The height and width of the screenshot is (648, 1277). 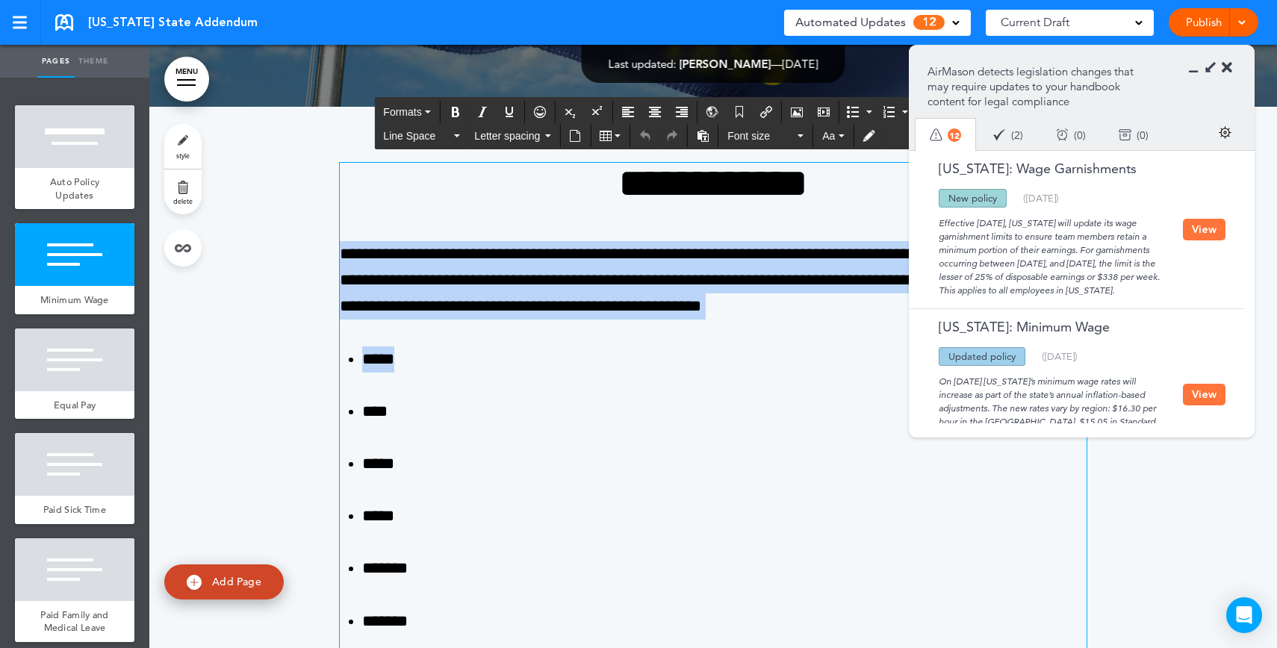 I want to click on div: Insert document, so click(x=575, y=136).